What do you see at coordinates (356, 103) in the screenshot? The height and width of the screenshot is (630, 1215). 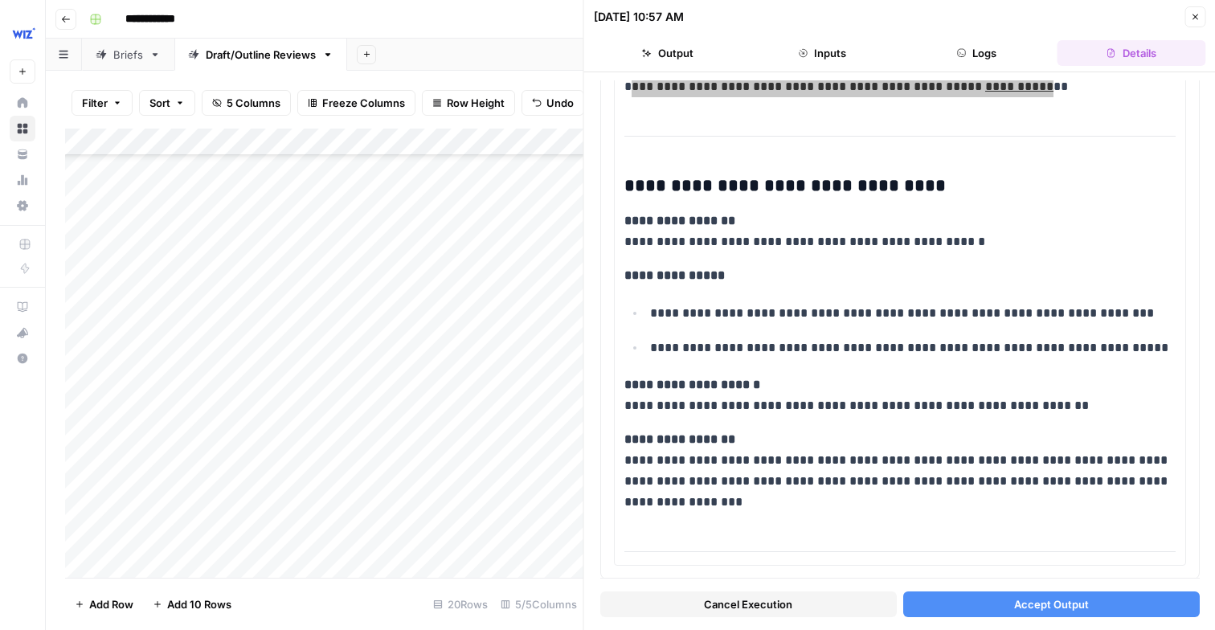 I see `button: Freeze Columns` at bounding box center [356, 103].